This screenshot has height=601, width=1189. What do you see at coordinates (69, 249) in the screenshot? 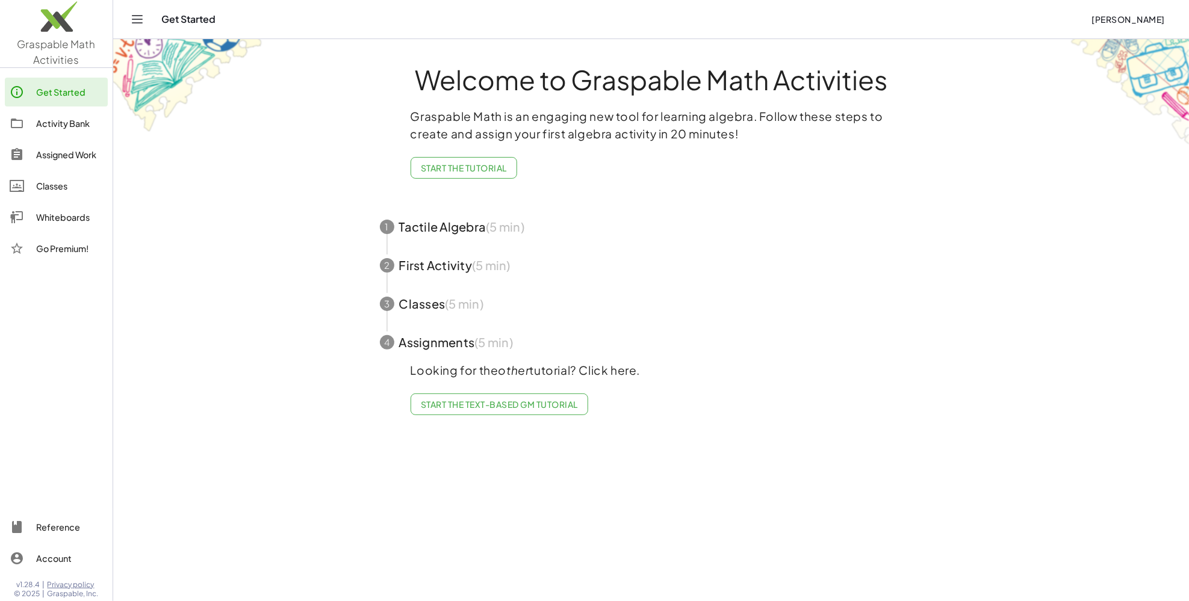
I see `div: Go Premium!` at bounding box center [69, 249].